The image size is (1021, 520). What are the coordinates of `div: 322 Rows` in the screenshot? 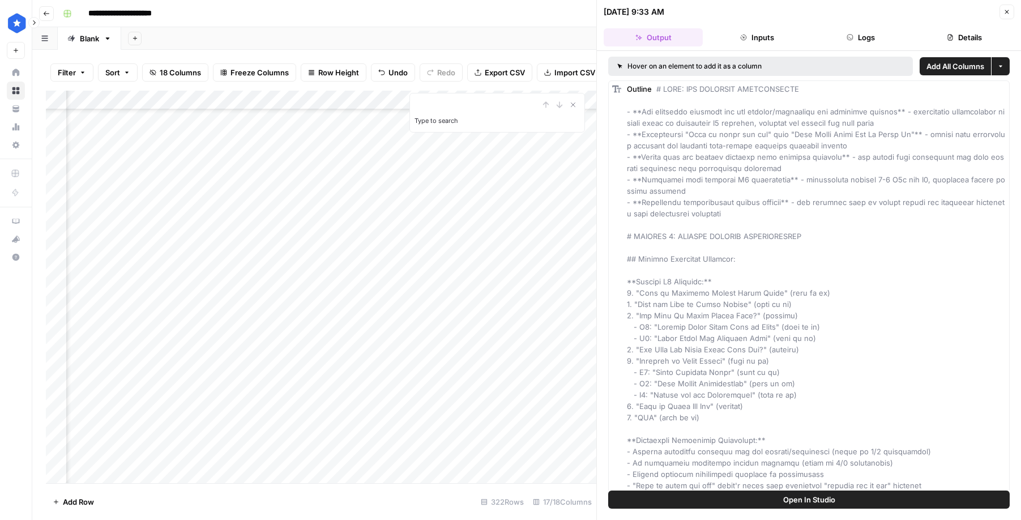 It's located at (502, 501).